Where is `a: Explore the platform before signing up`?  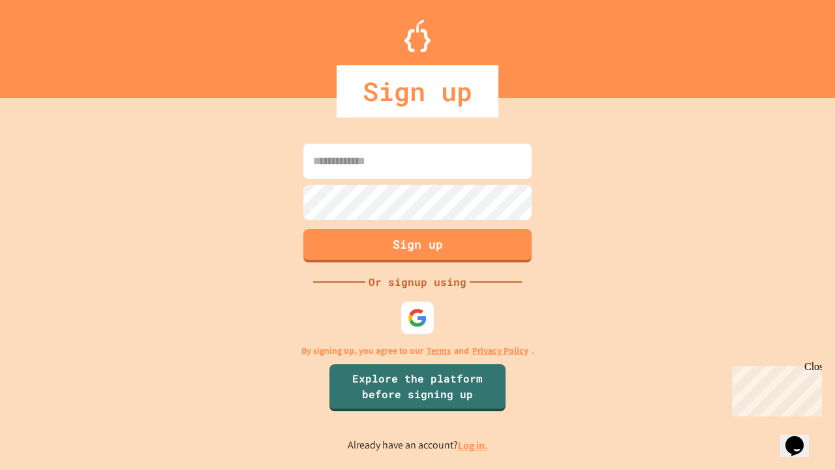 a: Explore the platform before signing up is located at coordinates (417, 387).